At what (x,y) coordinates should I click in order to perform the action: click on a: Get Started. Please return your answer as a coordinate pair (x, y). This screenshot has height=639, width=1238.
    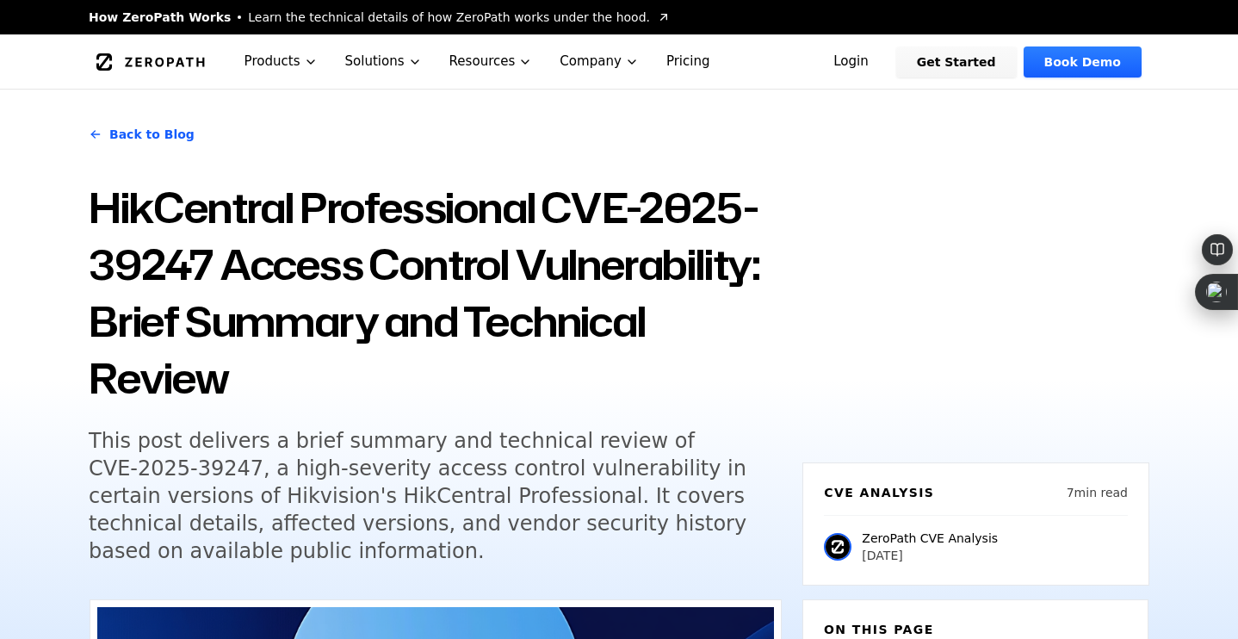
    Looking at the image, I should click on (957, 62).